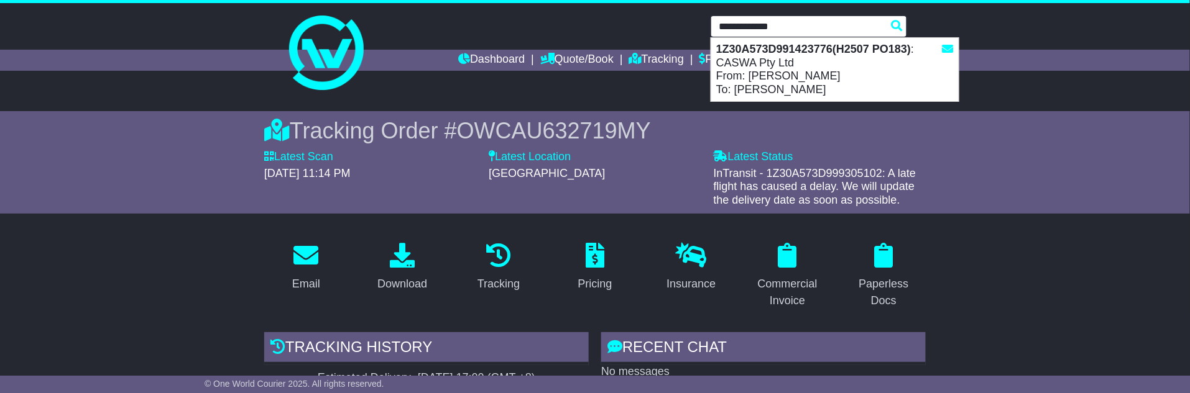 The width and height of the screenshot is (1190, 393). I want to click on a: Download, so click(402, 268).